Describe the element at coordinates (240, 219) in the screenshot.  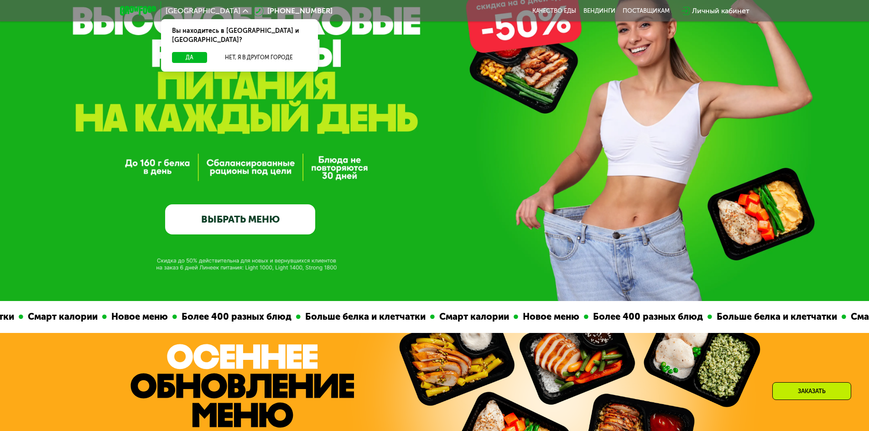
I see `a: ВЫБРАТЬ МЕНЮ` at that location.